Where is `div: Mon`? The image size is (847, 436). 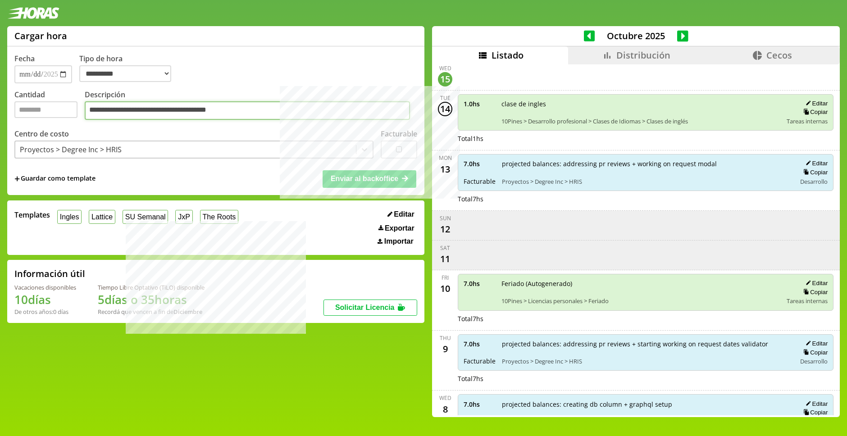
div: Mon is located at coordinates (445, 158).